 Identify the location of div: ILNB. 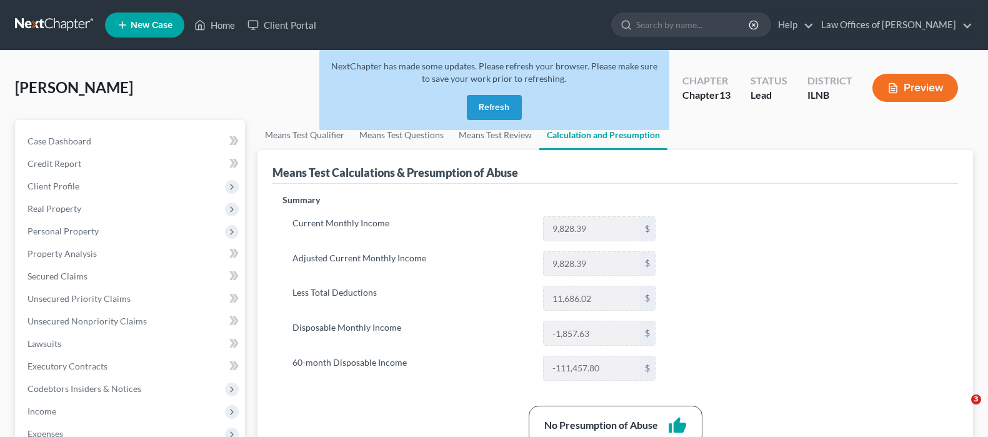
(830, 95).